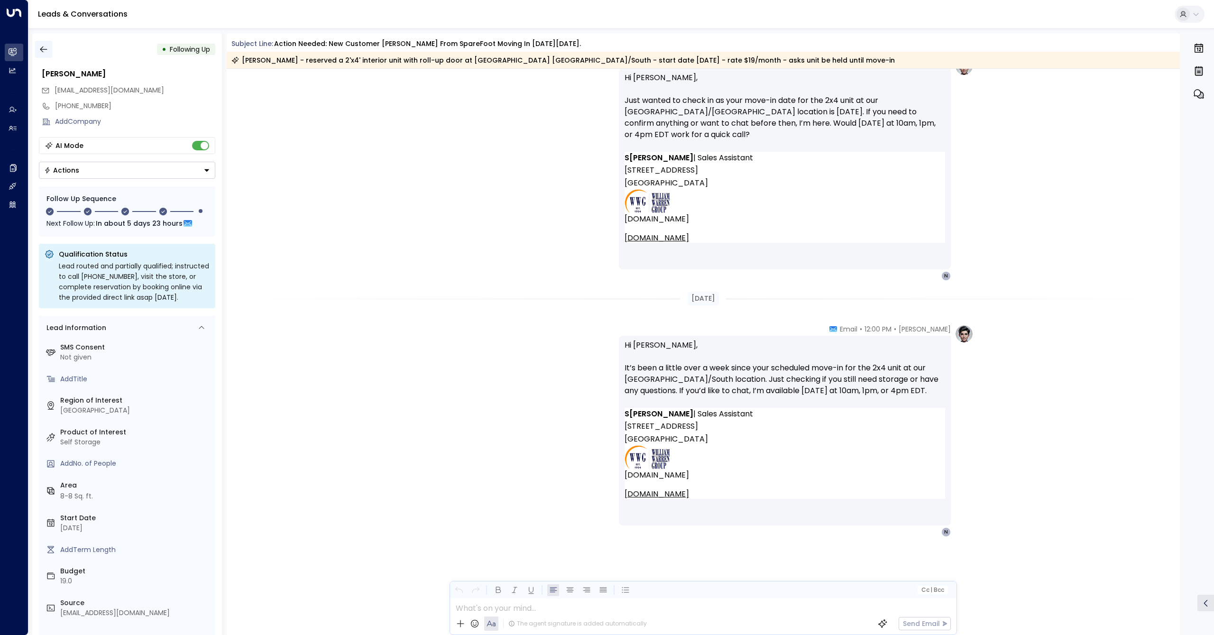 This screenshot has width=1214, height=635. Describe the element at coordinates (127, 223) in the screenshot. I see `div: Next Follow Up:` at that location.